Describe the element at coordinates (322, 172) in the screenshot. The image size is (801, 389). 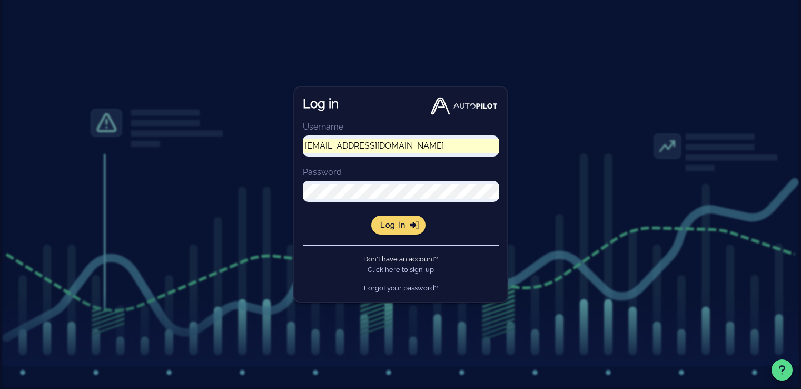
I see `label: Password` at that location.